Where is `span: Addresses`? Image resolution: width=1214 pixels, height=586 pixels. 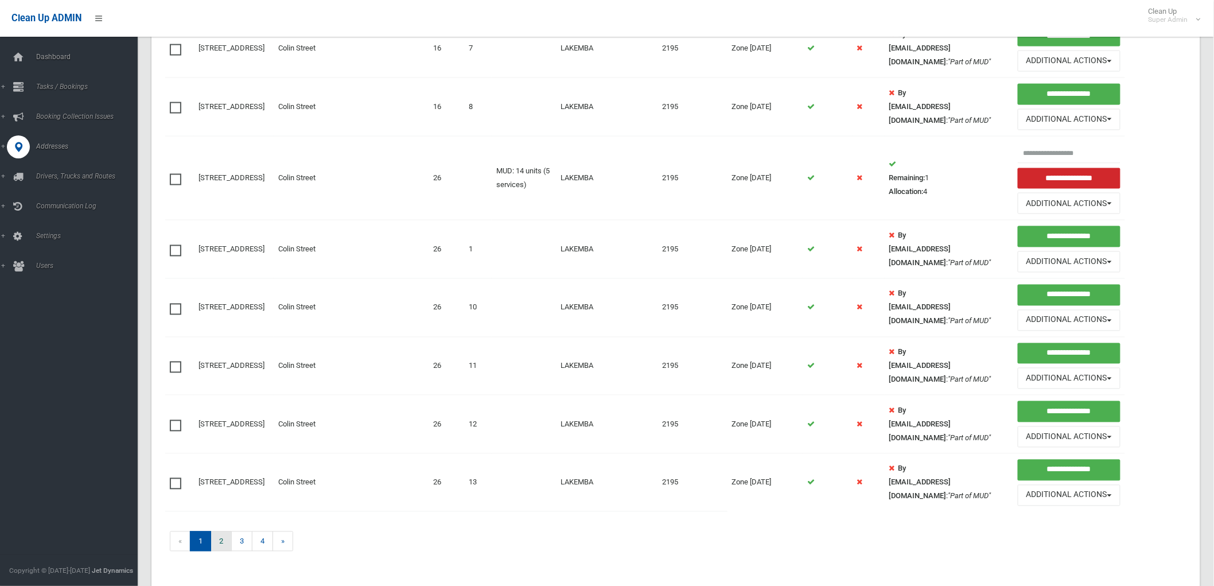
span: Addresses is located at coordinates (90, 146).